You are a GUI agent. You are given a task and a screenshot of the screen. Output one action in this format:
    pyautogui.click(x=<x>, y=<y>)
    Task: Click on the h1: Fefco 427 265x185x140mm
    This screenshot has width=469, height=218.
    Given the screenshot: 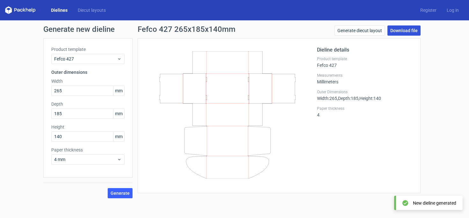 What is the action you would take?
    pyautogui.click(x=186, y=29)
    